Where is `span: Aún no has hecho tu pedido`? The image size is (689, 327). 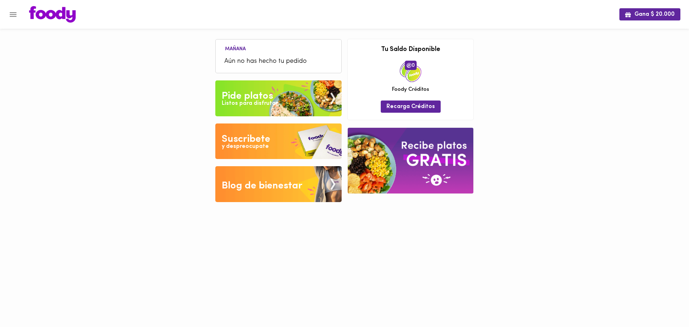 span: Aún no has hecho tu pedido is located at coordinates (279, 61).